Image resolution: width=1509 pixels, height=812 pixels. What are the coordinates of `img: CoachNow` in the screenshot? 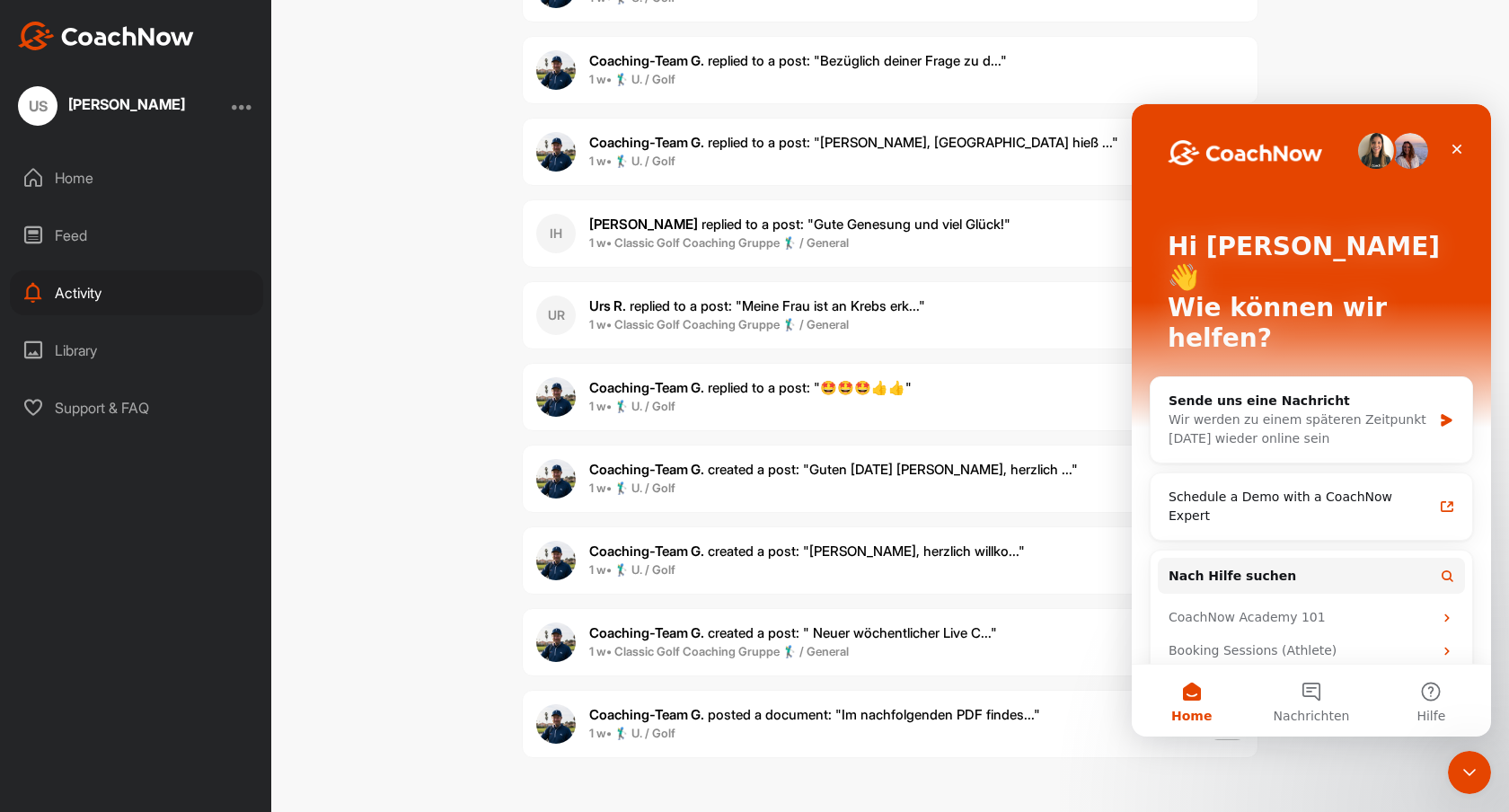 It's located at (106, 36).